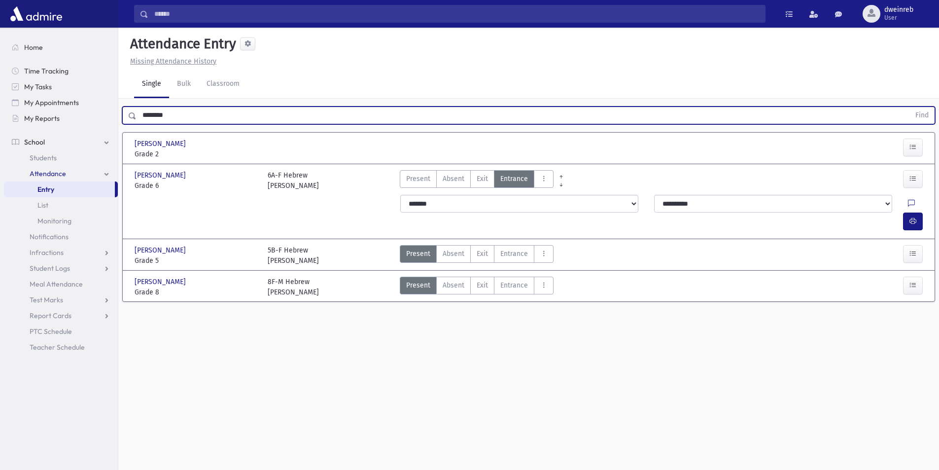 This screenshot has width=939, height=470. What do you see at coordinates (922, 115) in the screenshot?
I see `button: Find` at bounding box center [922, 115].